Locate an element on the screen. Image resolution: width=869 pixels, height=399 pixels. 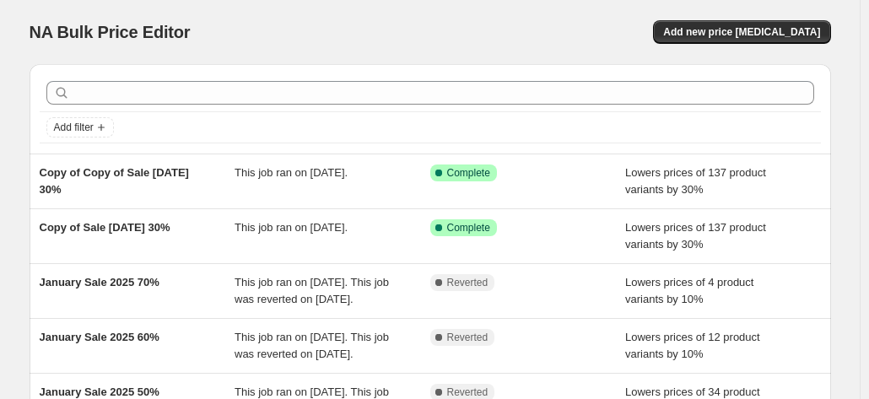
span: Lowers prices of 4 product variants by 10% is located at coordinates (689, 290).